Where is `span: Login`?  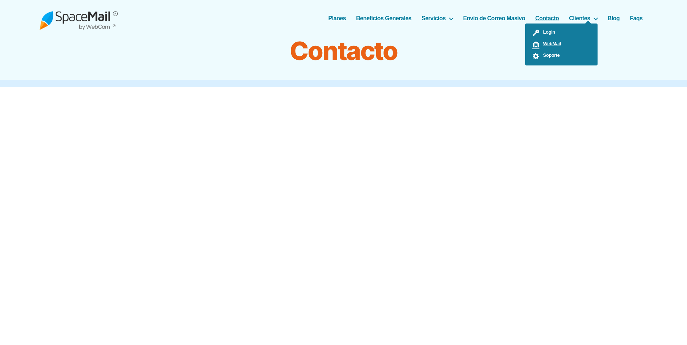
span: Login is located at coordinates (547, 32).